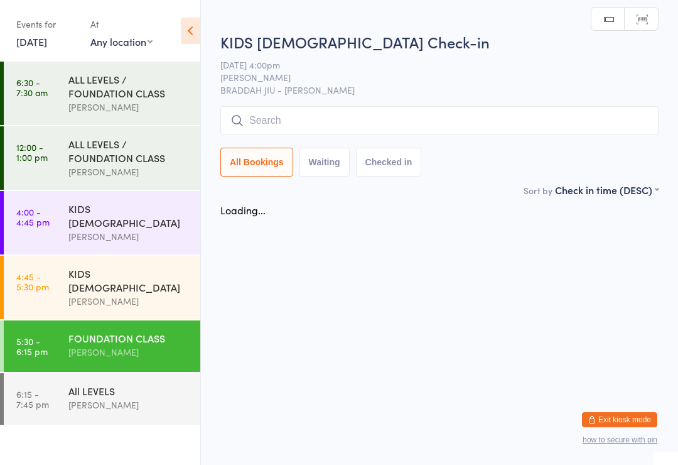 This screenshot has width=678, height=465. I want to click on div: Any location, so click(121, 41).